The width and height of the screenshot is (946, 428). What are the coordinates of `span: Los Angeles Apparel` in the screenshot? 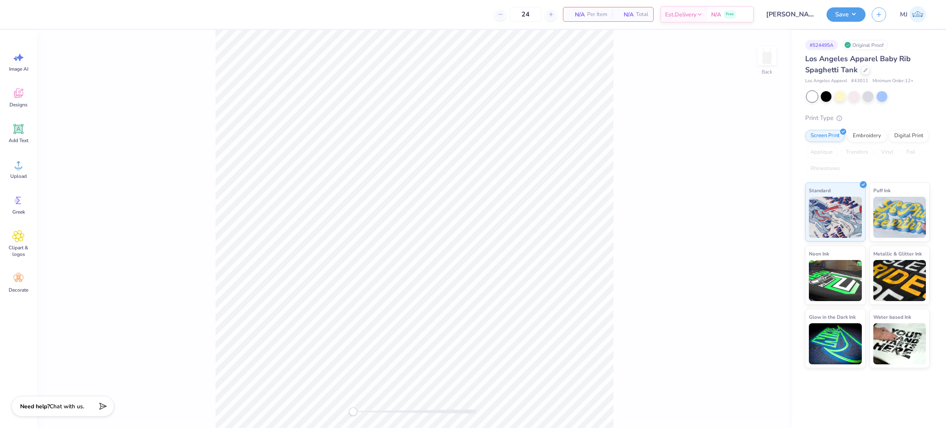 It's located at (826, 81).